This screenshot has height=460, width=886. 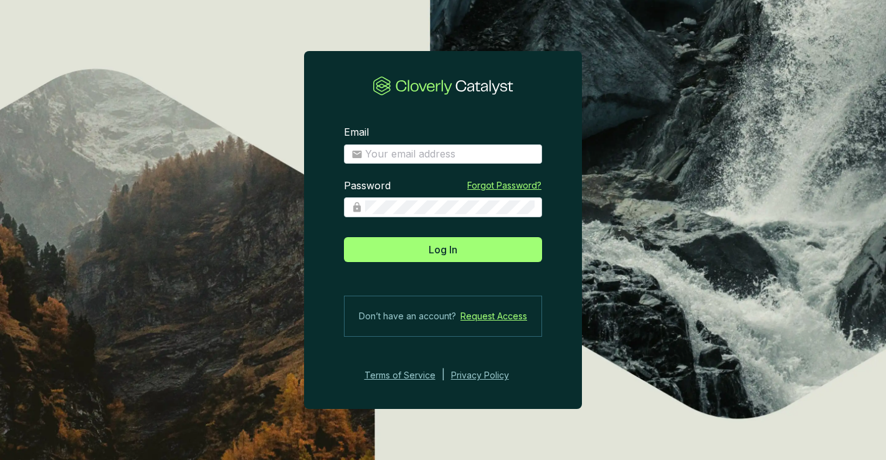 What do you see at coordinates (443, 250) in the screenshot?
I see `button: Log In` at bounding box center [443, 250].